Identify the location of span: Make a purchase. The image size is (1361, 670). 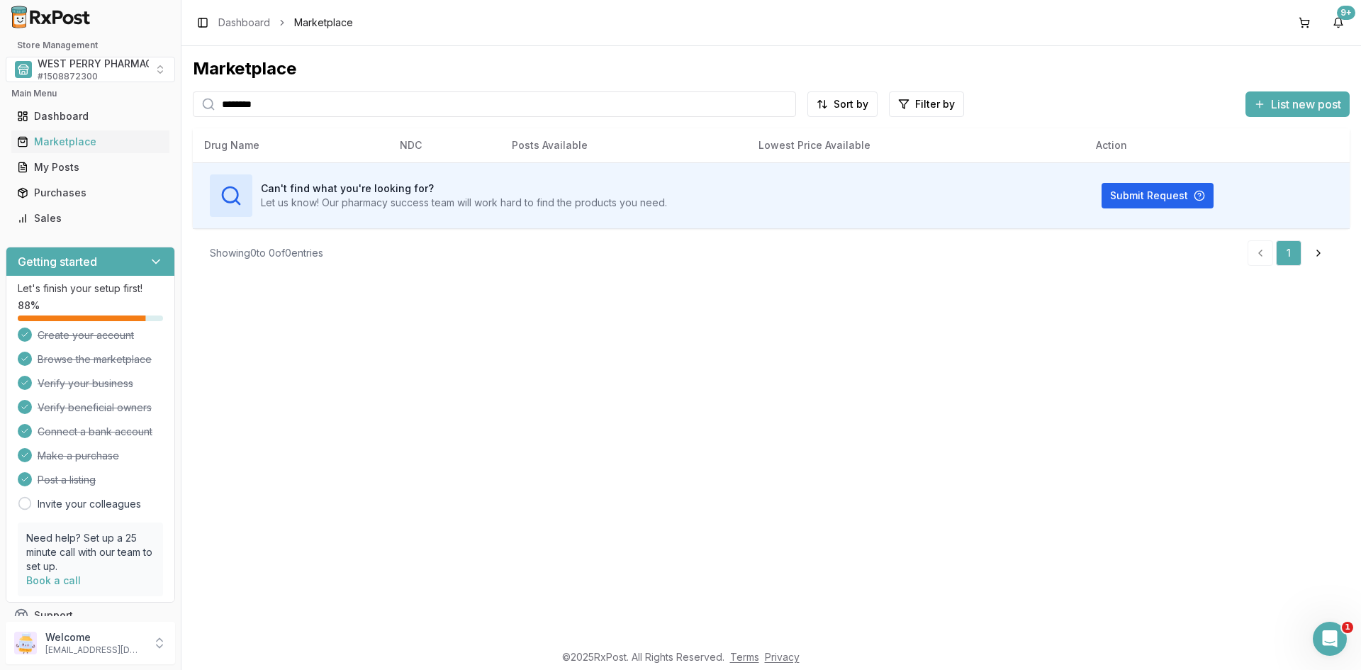
(78, 456).